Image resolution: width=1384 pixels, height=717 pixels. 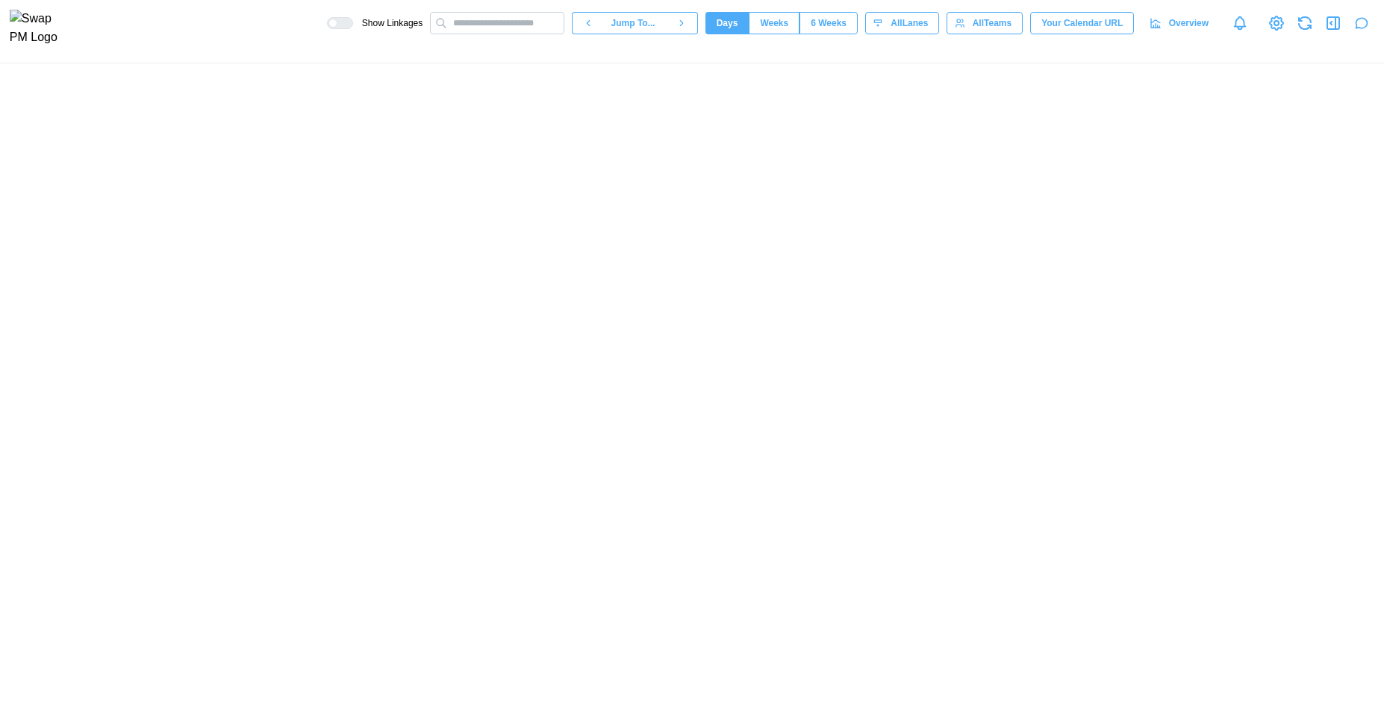 What do you see at coordinates (40, 28) in the screenshot?
I see `img: Swap PM Logo` at bounding box center [40, 28].